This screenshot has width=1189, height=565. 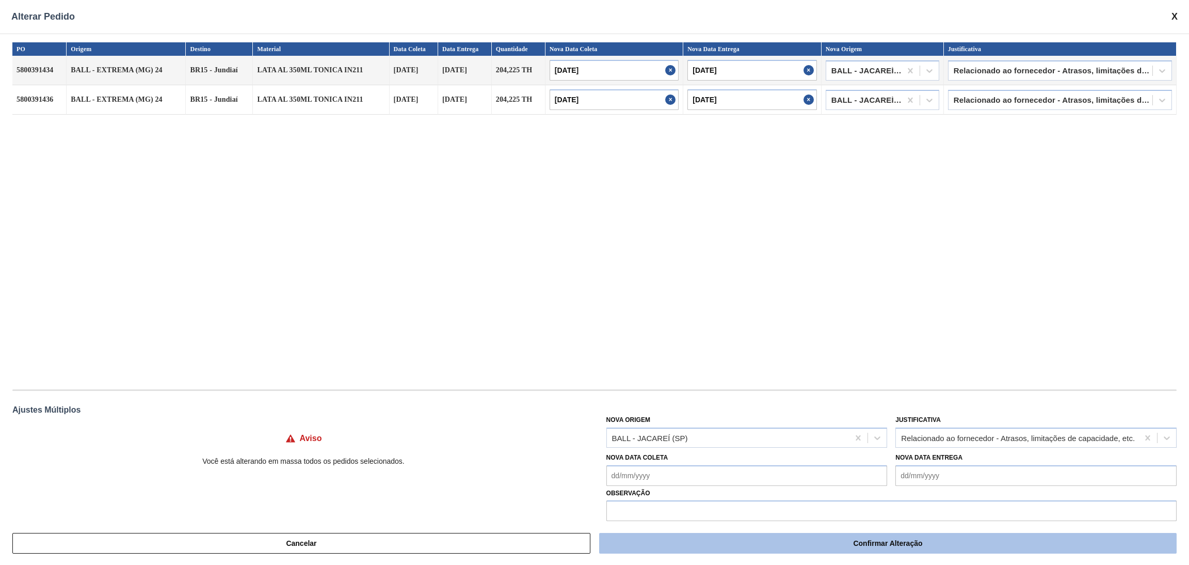 I want to click on th: Data Entrega, so click(x=465, y=49).